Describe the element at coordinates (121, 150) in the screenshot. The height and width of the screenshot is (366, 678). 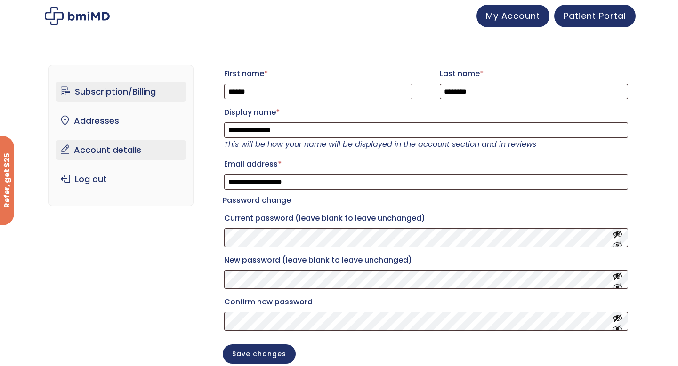
I see `a: Account details` at that location.